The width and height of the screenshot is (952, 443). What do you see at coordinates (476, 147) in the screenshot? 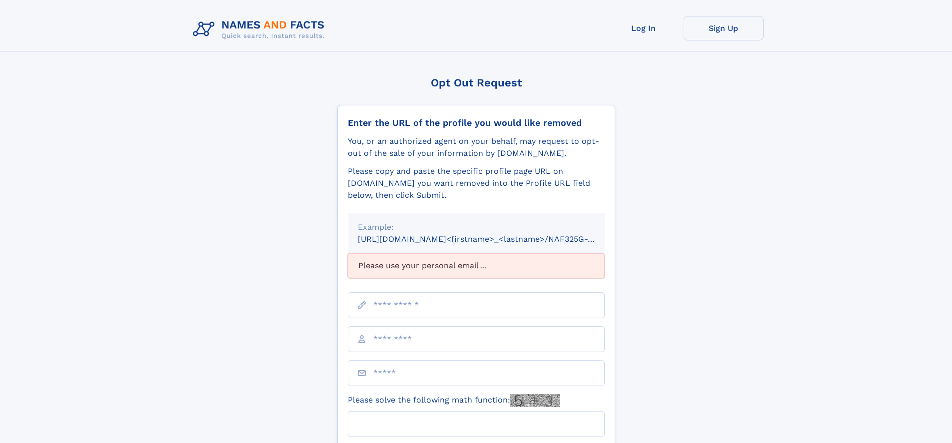
I see `div: You, or an authorized agent on your behalf, may request to opt-out of the sale of your informatio...` at bounding box center [476, 147].